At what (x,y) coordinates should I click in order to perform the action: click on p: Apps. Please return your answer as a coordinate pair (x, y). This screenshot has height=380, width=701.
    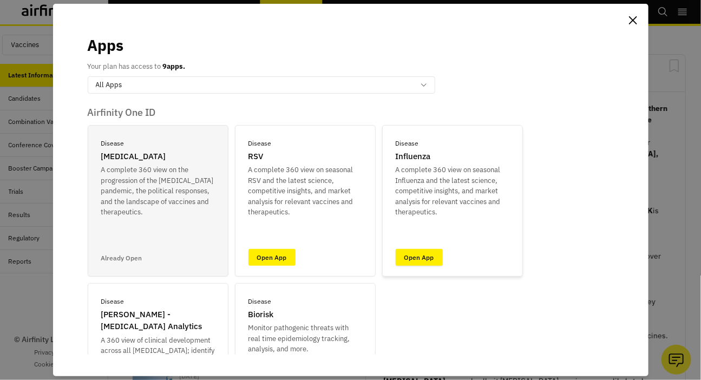
    Looking at the image, I should click on (106, 45).